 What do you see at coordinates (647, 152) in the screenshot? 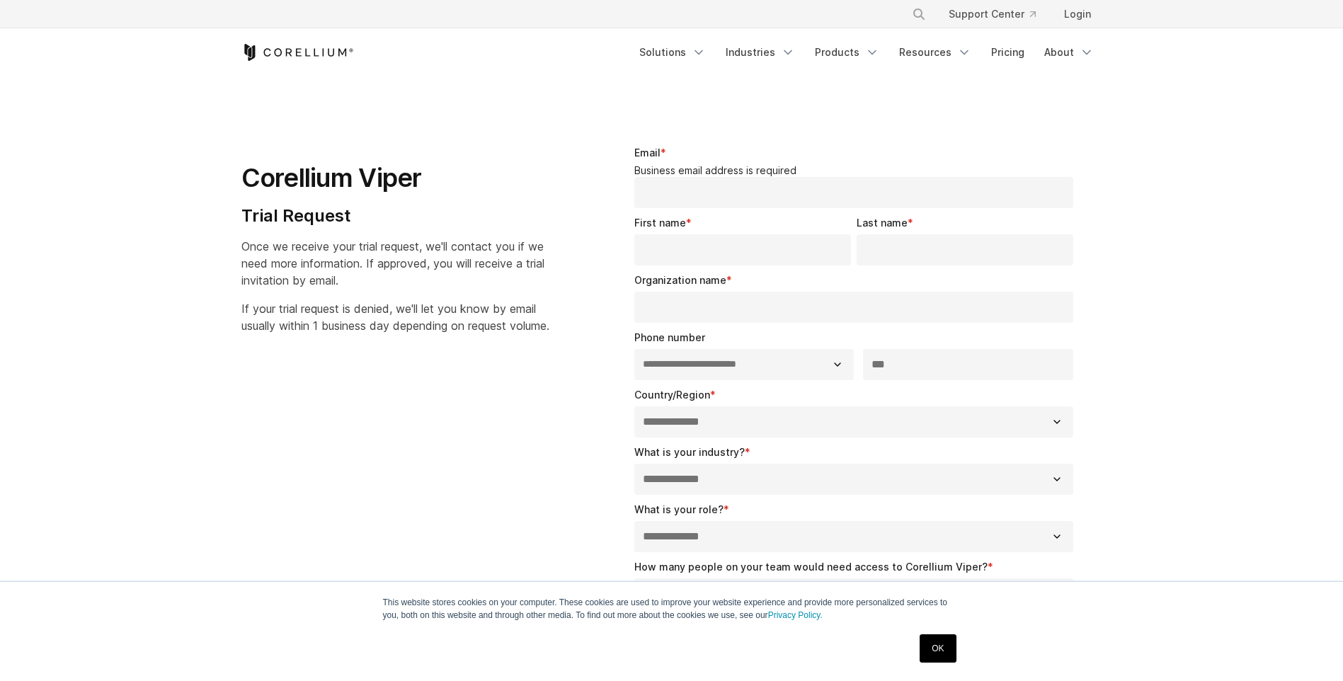
I see `span: Email` at bounding box center [647, 152].